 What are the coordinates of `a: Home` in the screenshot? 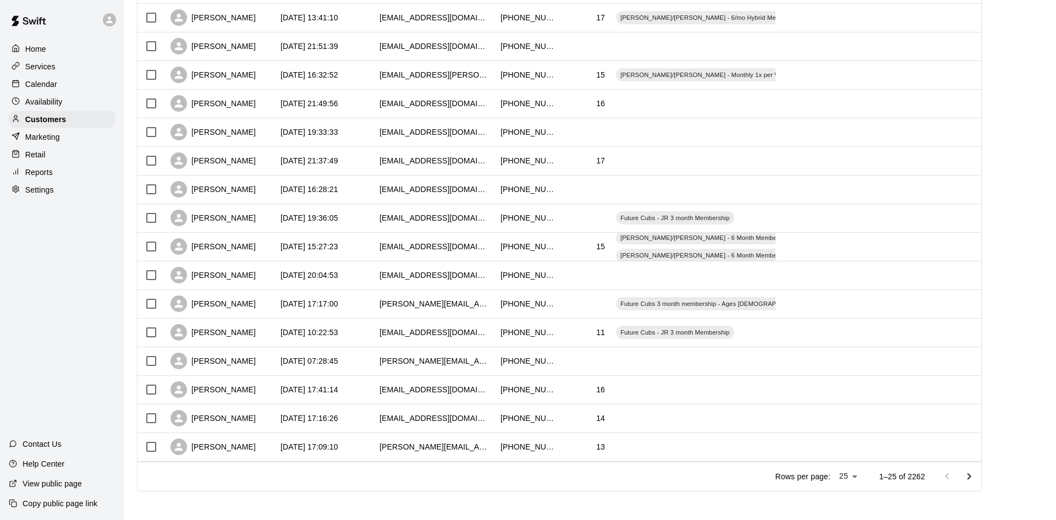 It's located at (62, 49).